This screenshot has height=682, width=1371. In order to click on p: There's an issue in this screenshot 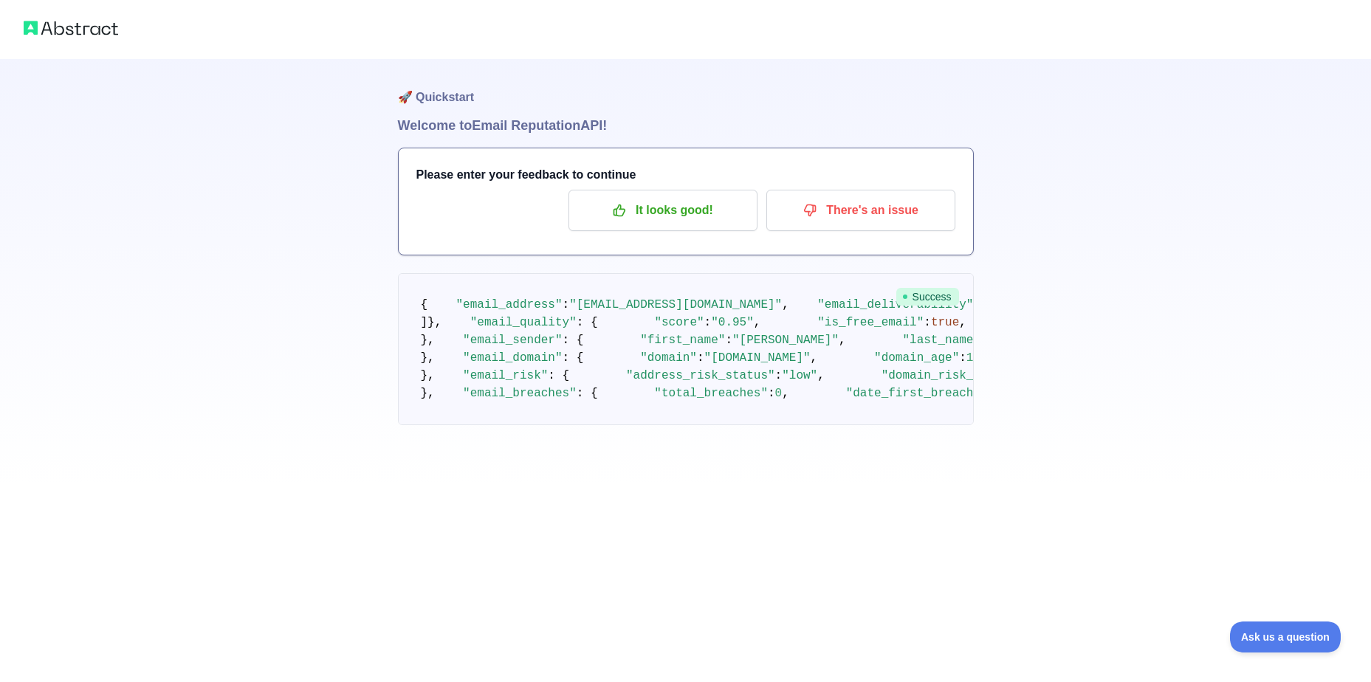, I will do `click(861, 210)`.